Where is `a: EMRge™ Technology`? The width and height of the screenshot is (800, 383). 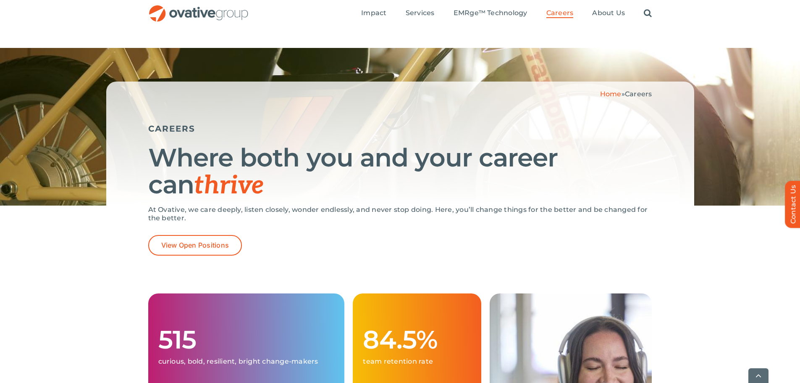
a: EMRge™ Technology is located at coordinates (491, 13).